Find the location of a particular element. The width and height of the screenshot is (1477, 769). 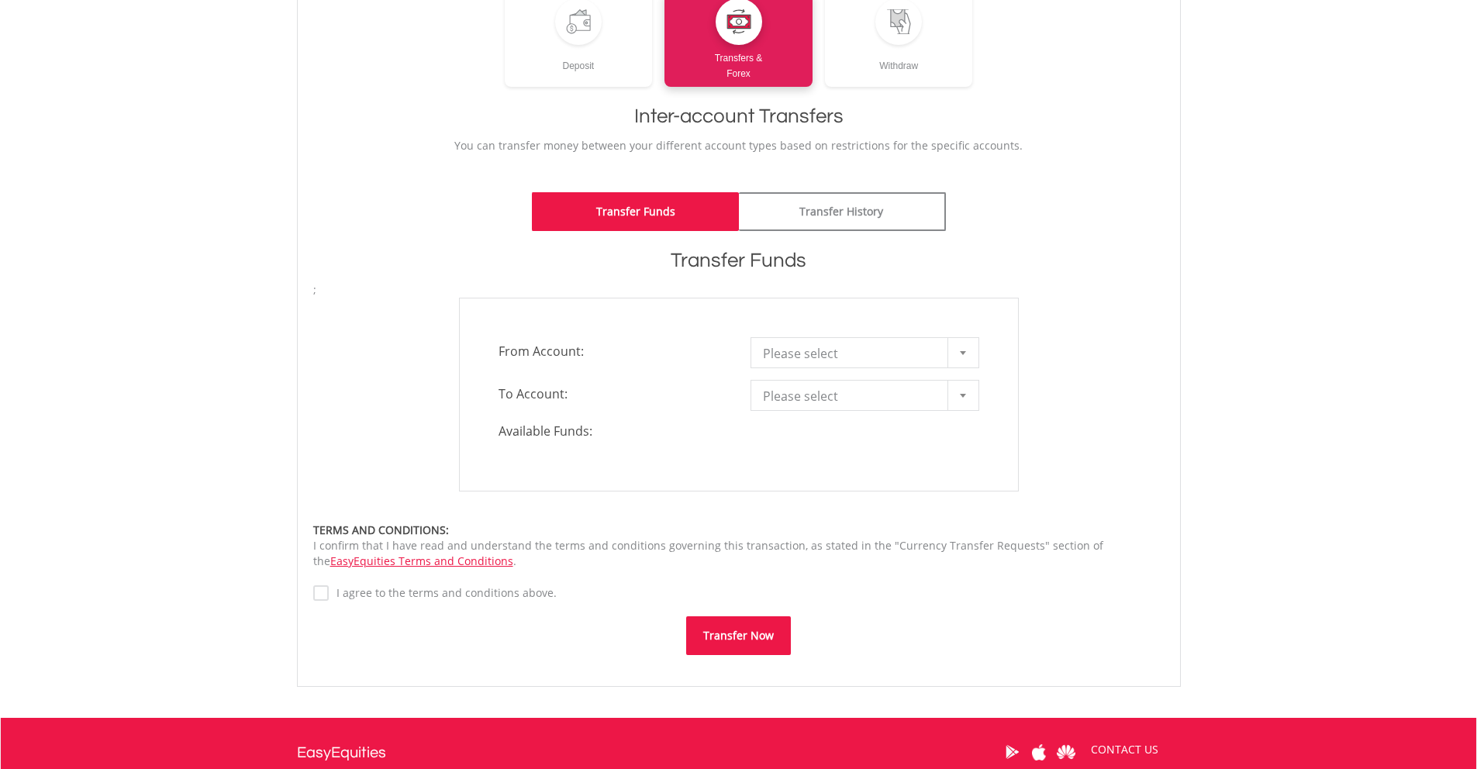

div: Deposit is located at coordinates (579, 59).